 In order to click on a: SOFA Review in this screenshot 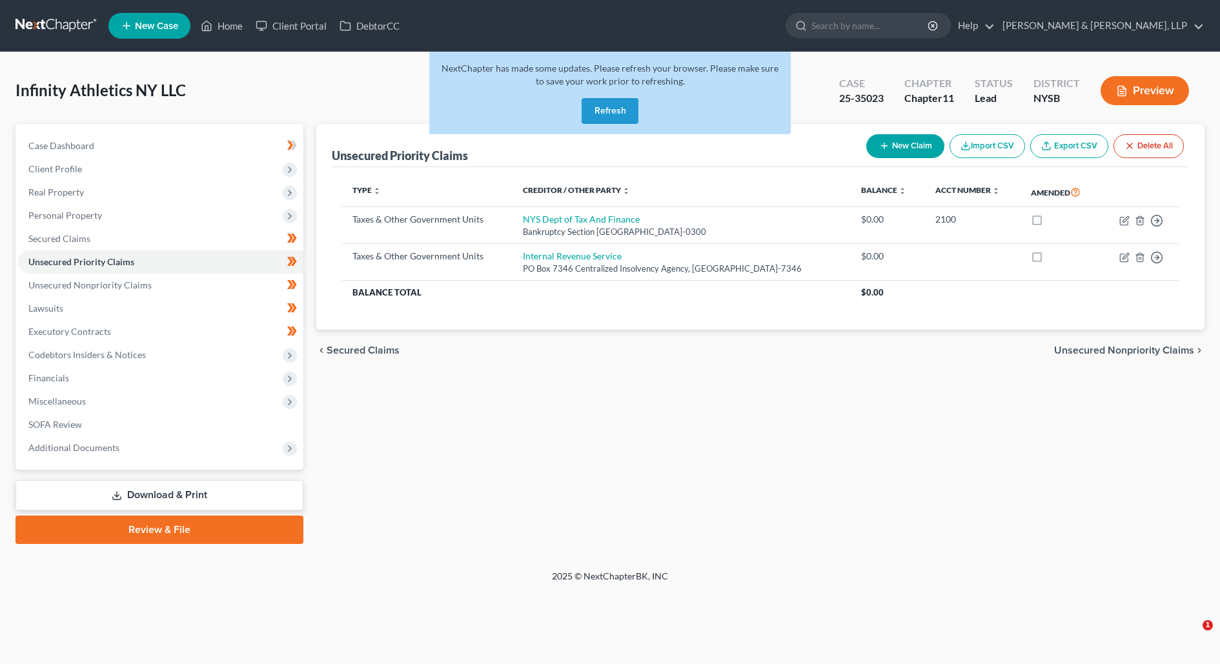, I will do `click(161, 425)`.